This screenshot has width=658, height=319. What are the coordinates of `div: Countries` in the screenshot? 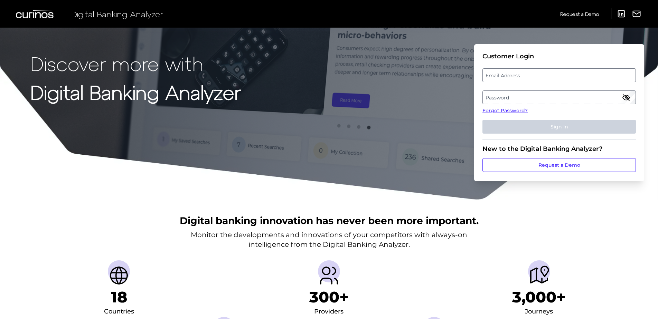 It's located at (119, 312).